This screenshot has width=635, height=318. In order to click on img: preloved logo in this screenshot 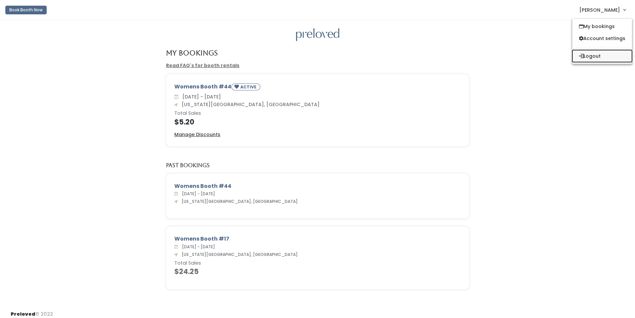, I will do `click(318, 35)`.